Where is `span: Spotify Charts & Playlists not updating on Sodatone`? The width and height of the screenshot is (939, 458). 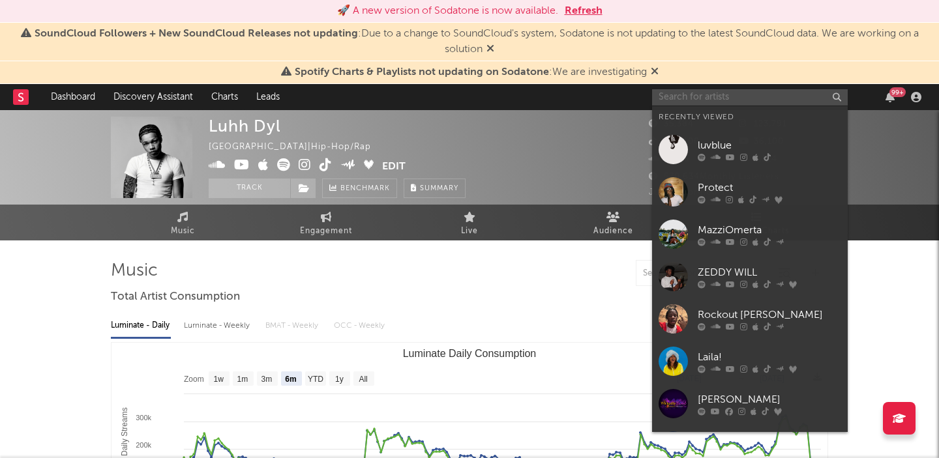
span: Spotify Charts & Playlists not updating on Sodatone is located at coordinates (422, 72).